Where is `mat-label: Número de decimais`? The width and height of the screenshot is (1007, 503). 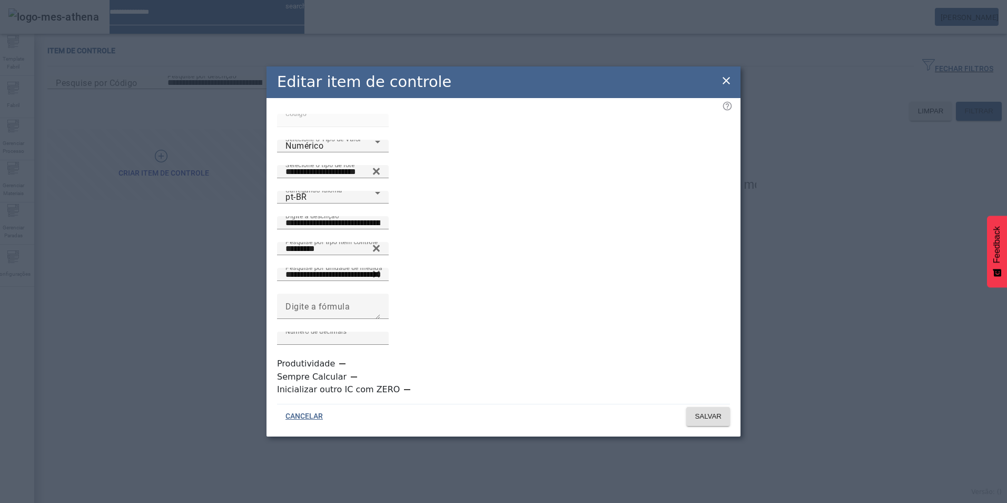 mat-label: Número de decimais is located at coordinates (316, 331).